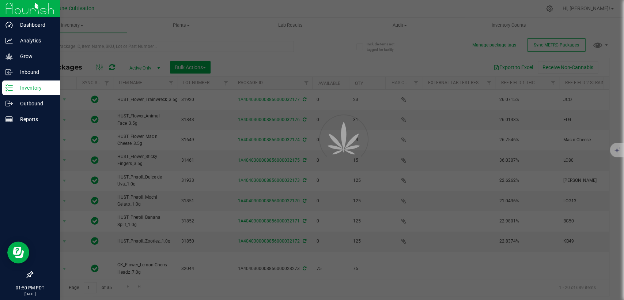  What do you see at coordinates (9, 119) in the screenshot?
I see `inline-svg: Reports` at bounding box center [9, 119].